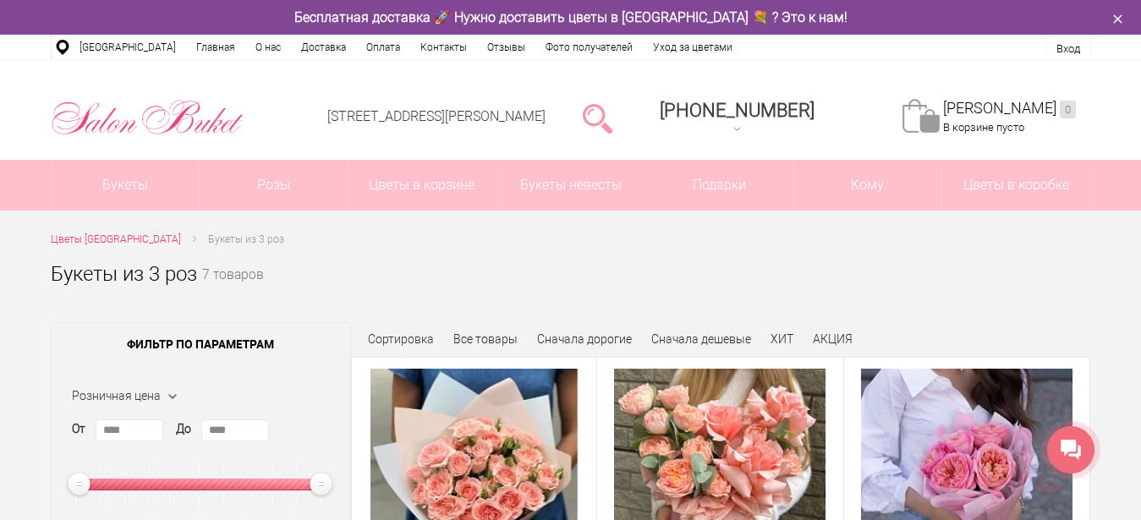  Describe the element at coordinates (589, 47) in the screenshot. I see `a: Фото получателей` at that location.